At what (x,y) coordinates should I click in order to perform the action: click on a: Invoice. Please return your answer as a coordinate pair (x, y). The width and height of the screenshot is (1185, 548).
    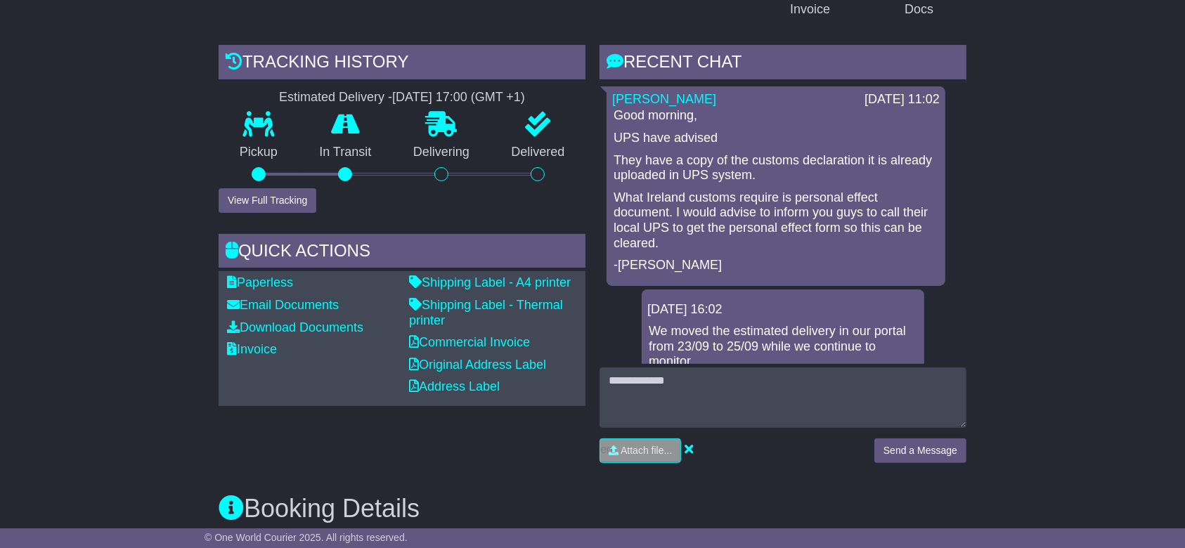
    Looking at the image, I should click on (252, 349).